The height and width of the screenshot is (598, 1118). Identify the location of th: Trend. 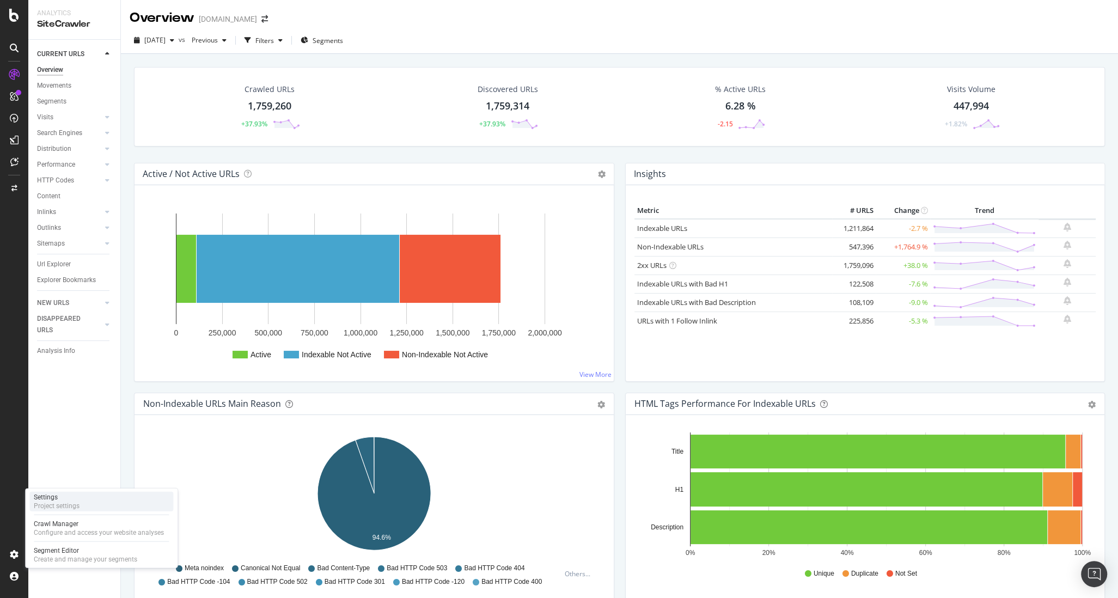
(984, 211).